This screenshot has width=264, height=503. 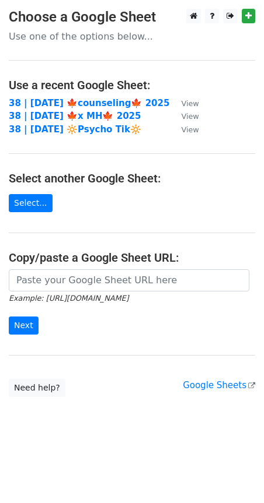 What do you see at coordinates (132, 258) in the screenshot?
I see `h4: Copy/paste a Google Sheet URL:` at bounding box center [132, 258].